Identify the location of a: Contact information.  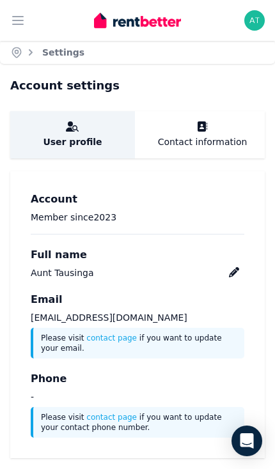
(203, 135).